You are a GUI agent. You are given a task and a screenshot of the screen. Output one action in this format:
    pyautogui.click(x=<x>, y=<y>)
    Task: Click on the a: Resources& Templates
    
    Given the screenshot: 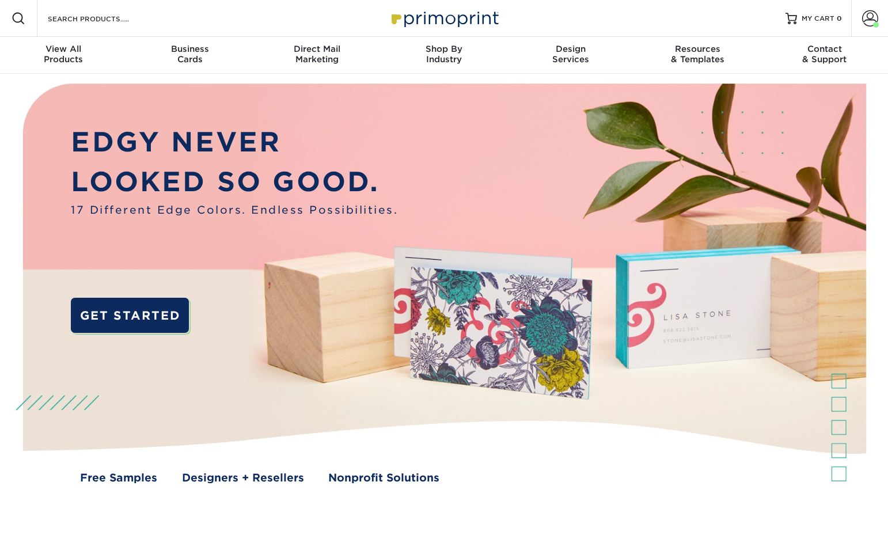 What is the action you would take?
    pyautogui.click(x=697, y=55)
    